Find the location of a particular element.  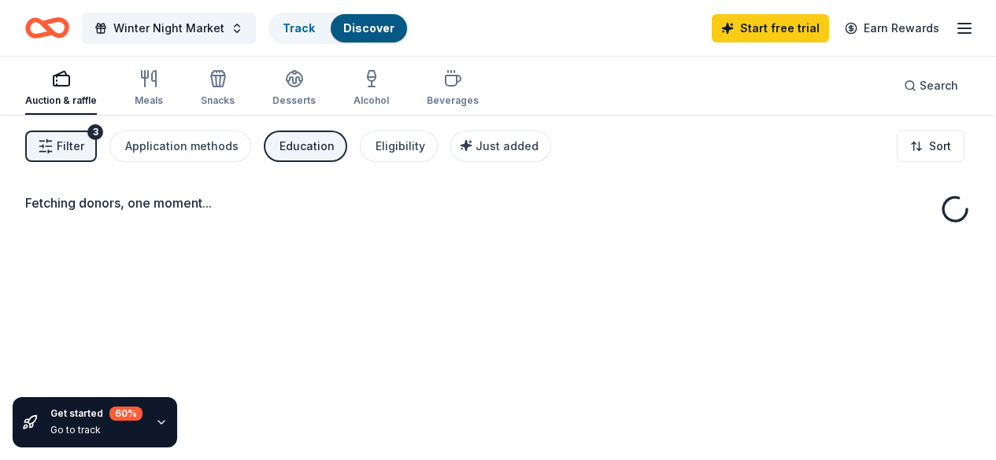

div: Auction & raffle is located at coordinates (61, 101).